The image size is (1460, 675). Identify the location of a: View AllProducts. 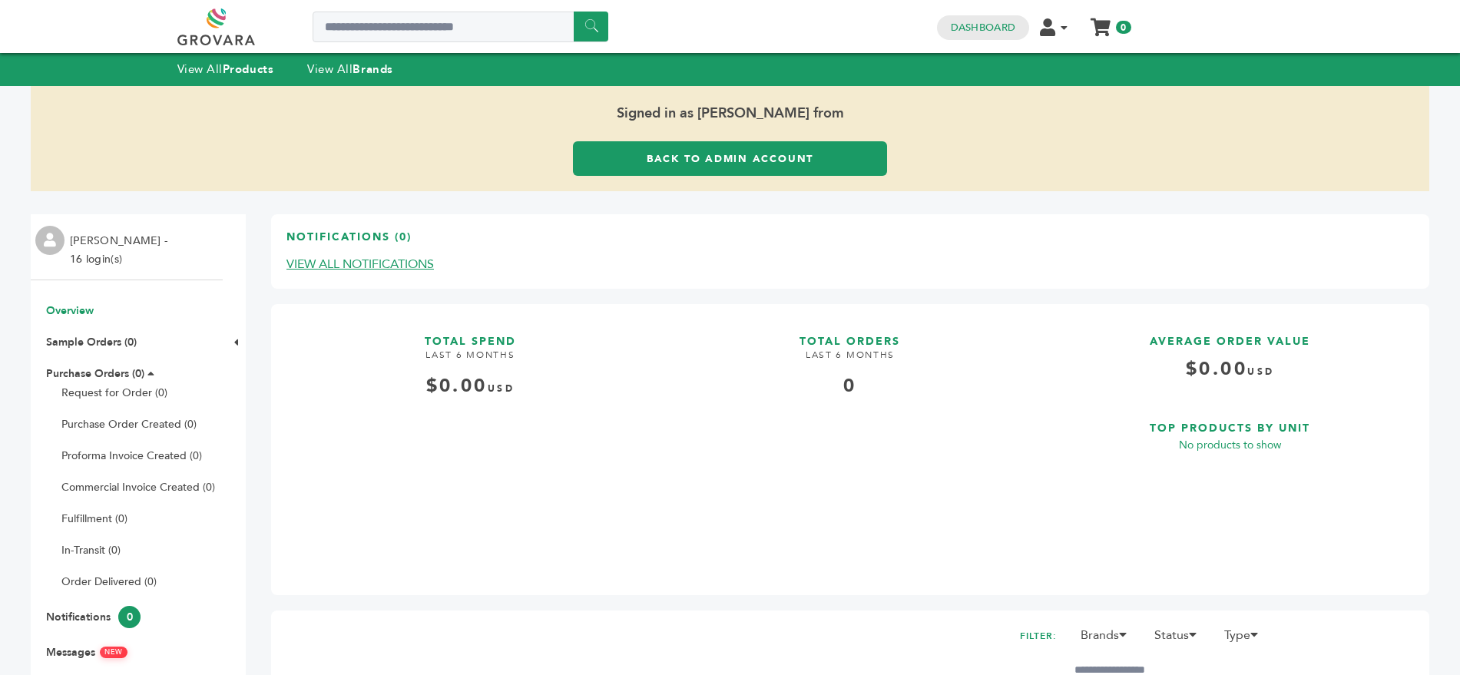
(226, 69).